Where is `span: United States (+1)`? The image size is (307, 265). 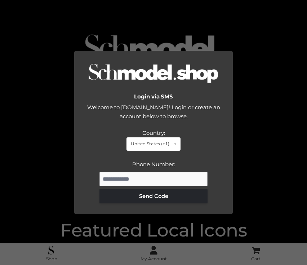
span: United States (+1) is located at coordinates (150, 144).